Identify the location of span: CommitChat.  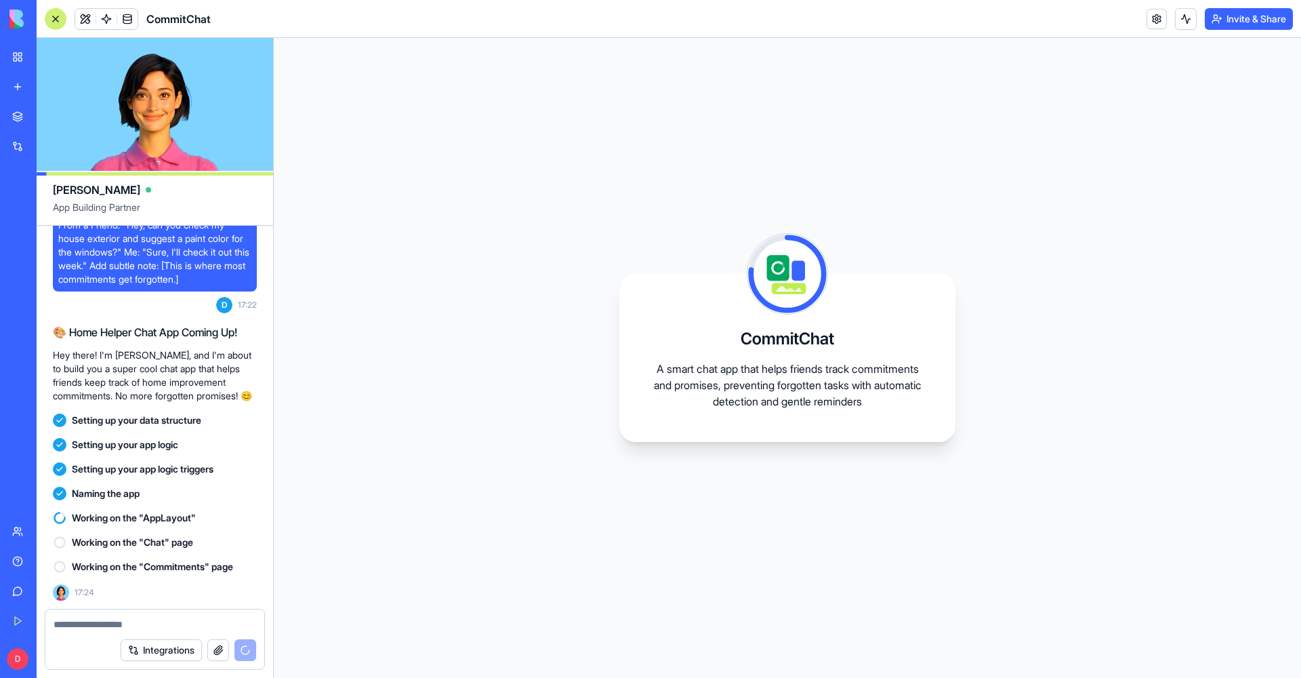
(178, 19).